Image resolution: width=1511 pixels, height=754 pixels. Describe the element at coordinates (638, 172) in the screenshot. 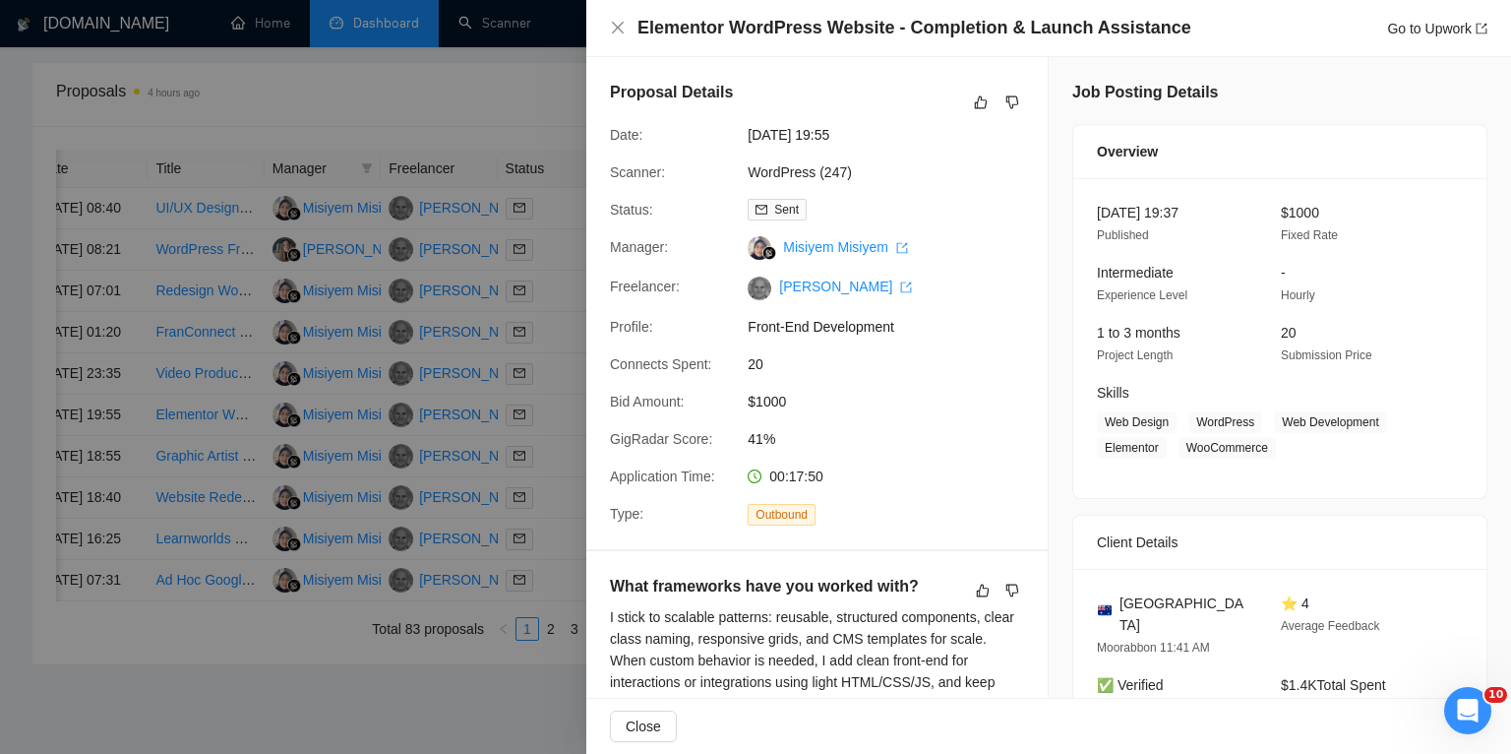

I see `span: Scanner:` at that location.